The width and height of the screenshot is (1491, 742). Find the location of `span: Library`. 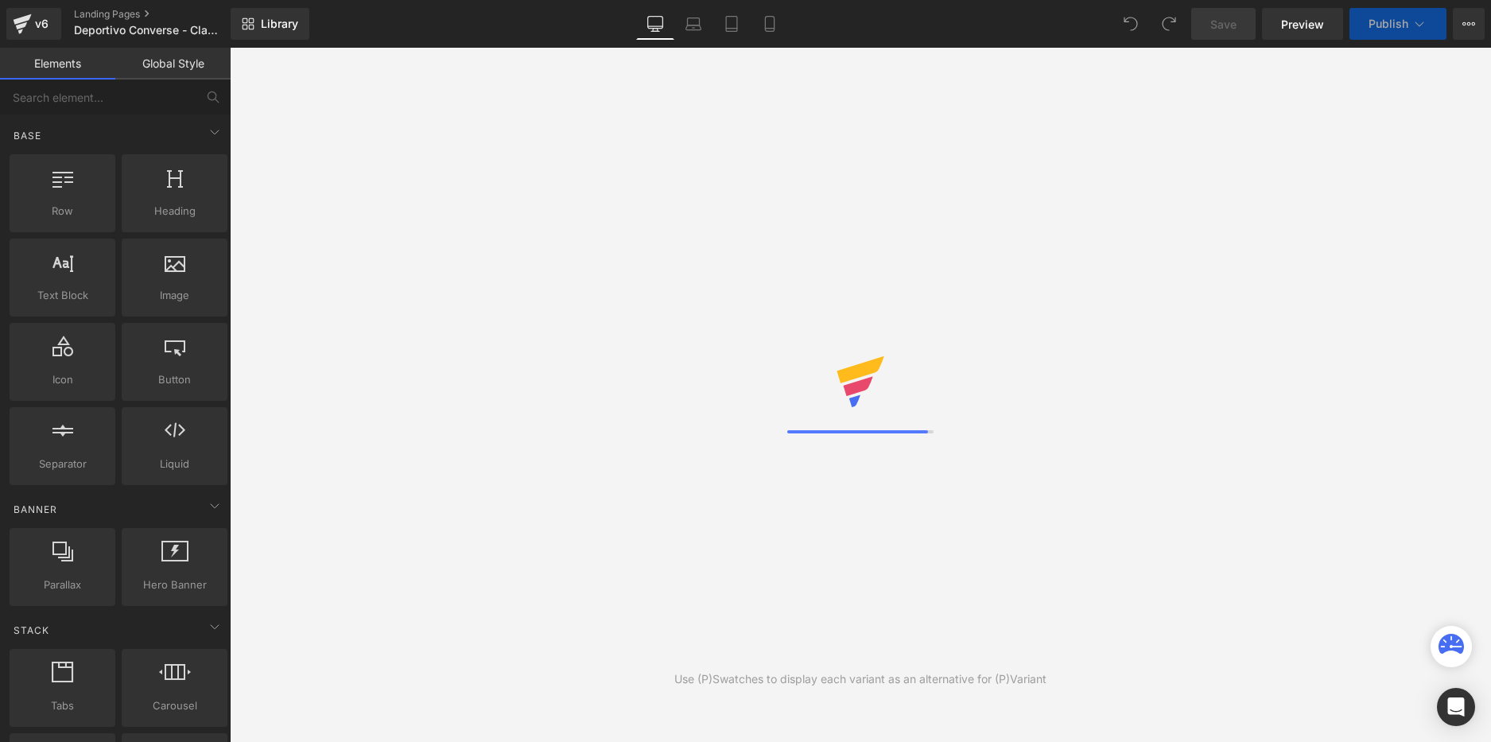

span: Library is located at coordinates (279, 24).